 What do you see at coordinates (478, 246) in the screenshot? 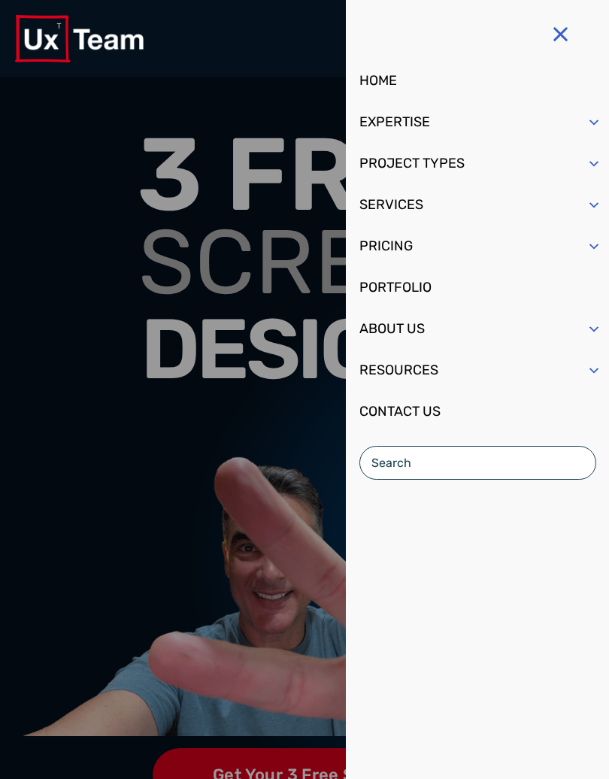
I see `ul: Mobile Menu` at bounding box center [478, 246].